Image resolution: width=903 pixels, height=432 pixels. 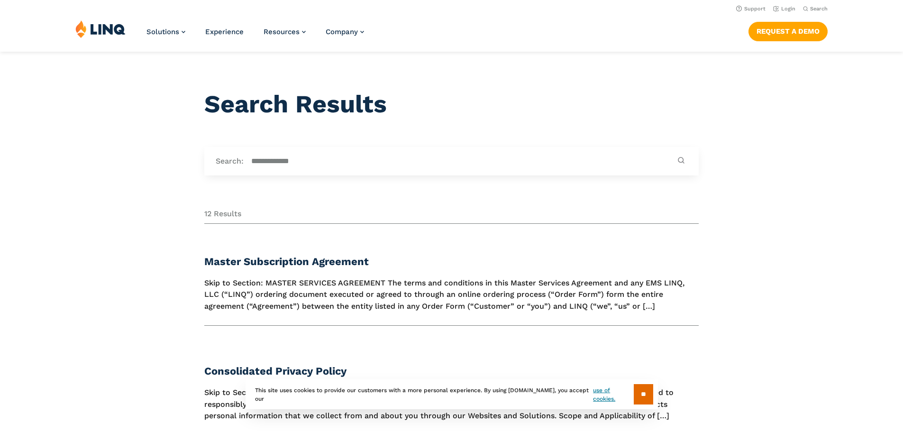 What do you see at coordinates (224, 32) in the screenshot?
I see `a: Experience` at bounding box center [224, 32].